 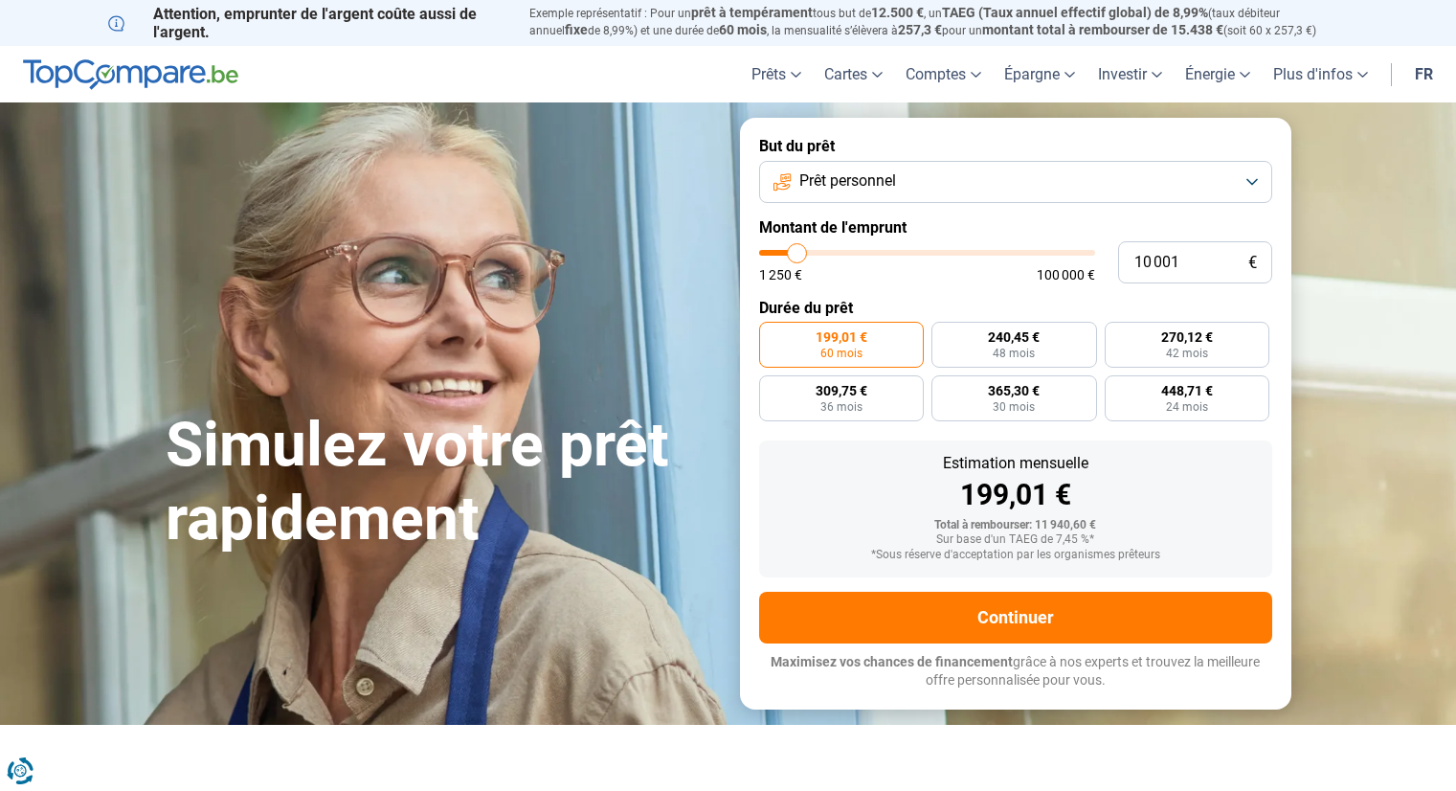 I want to click on span: TAEG (Taux annuel effectif global) de 8,99%, so click(x=1075, y=12).